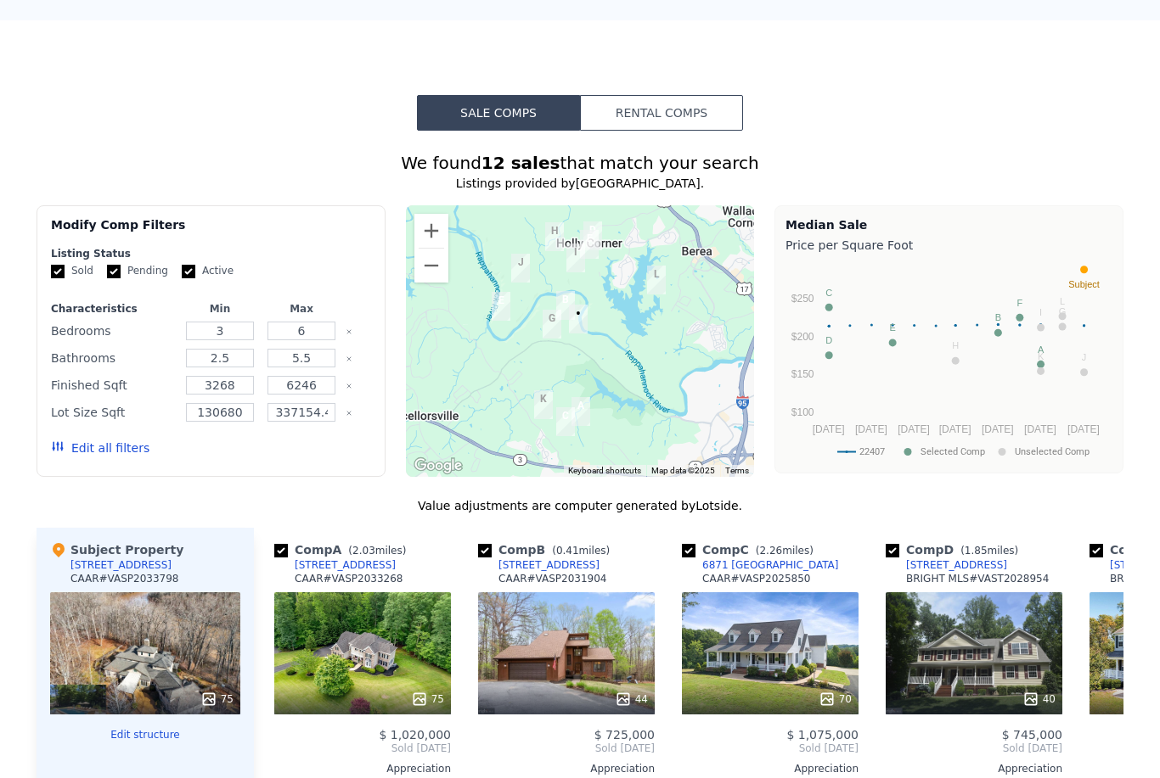 The image size is (1160, 778). Describe the element at coordinates (1083, 284) in the screenshot. I see `text: Subject` at that location.